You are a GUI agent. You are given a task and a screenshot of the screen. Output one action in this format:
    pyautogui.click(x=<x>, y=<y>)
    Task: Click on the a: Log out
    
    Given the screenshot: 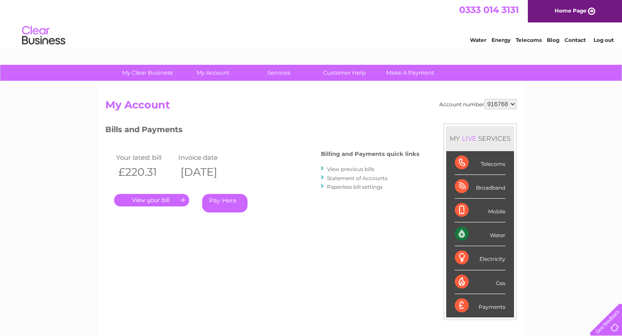 What is the action you would take?
    pyautogui.click(x=603, y=40)
    